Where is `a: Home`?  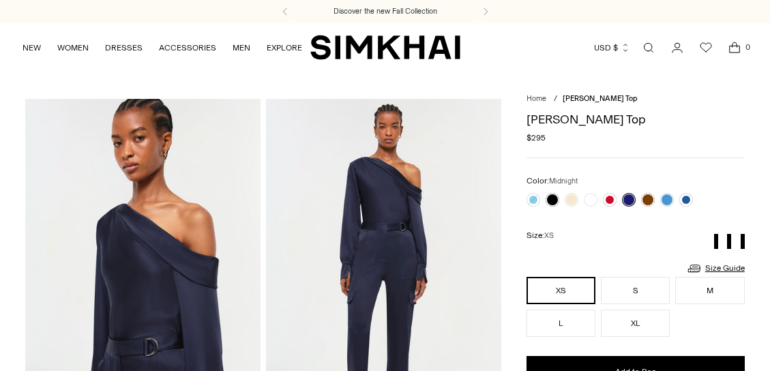 a: Home is located at coordinates (536, 98).